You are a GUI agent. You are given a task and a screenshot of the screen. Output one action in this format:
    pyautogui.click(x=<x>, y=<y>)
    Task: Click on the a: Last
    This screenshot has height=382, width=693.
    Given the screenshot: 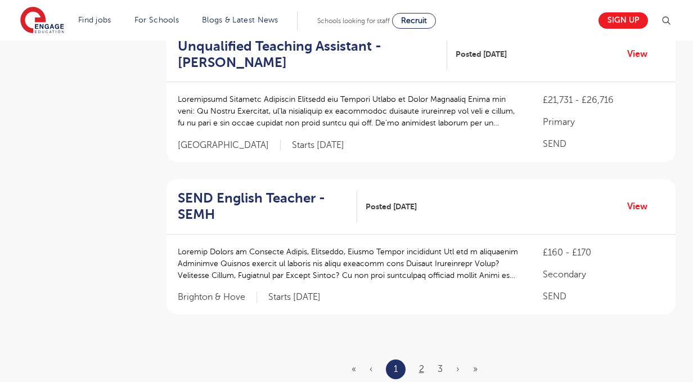 What is the action you would take?
    pyautogui.click(x=475, y=369)
    